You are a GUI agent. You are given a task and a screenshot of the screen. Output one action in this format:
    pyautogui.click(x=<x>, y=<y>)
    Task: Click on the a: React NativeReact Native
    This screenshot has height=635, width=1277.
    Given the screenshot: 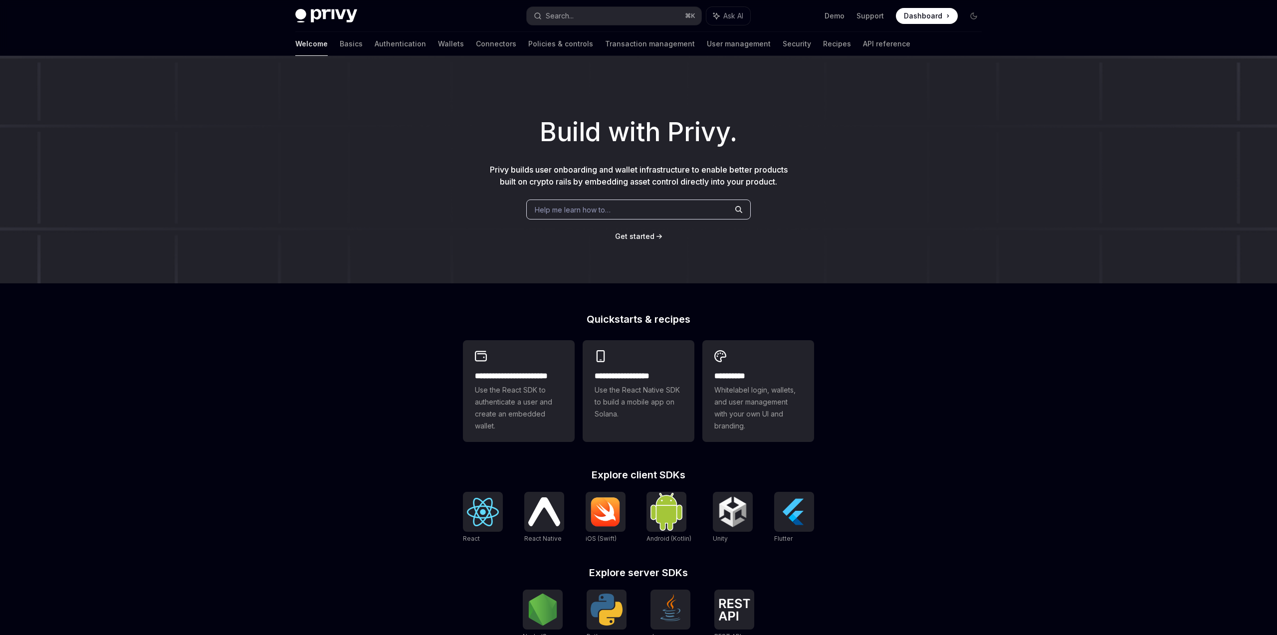 What is the action you would take?
    pyautogui.click(x=544, y=518)
    